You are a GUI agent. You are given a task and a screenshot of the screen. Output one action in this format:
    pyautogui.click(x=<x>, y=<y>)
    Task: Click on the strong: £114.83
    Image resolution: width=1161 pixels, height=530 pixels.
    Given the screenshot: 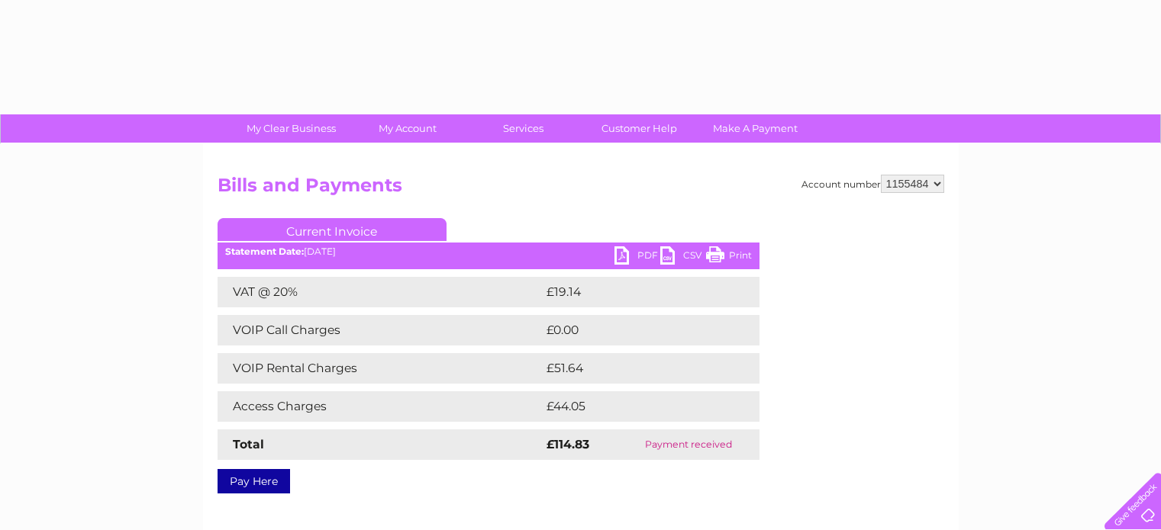 What is the action you would take?
    pyautogui.click(x=568, y=444)
    